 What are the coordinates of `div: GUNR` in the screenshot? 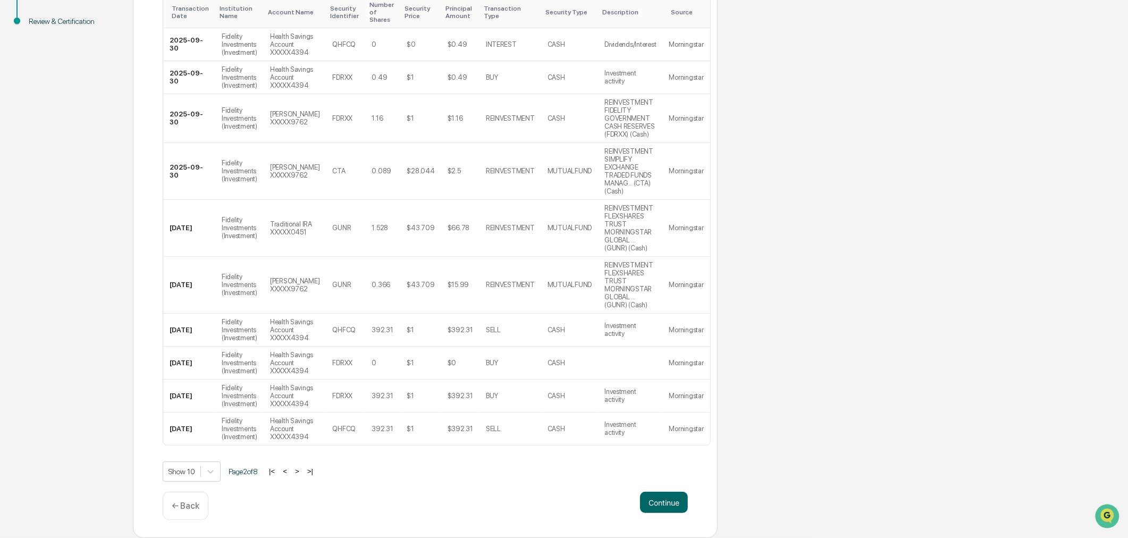 It's located at (342, 284).